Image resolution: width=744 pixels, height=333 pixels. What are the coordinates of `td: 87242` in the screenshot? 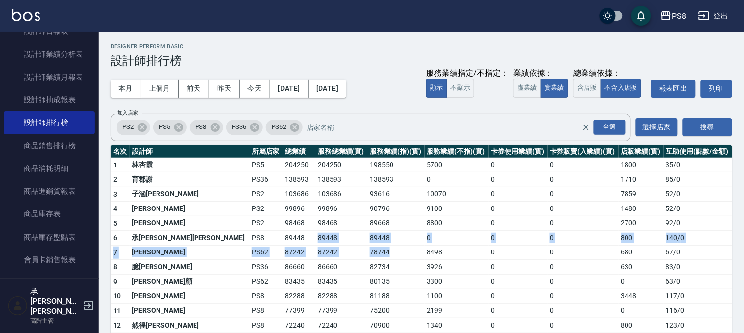 It's located at (299, 252).